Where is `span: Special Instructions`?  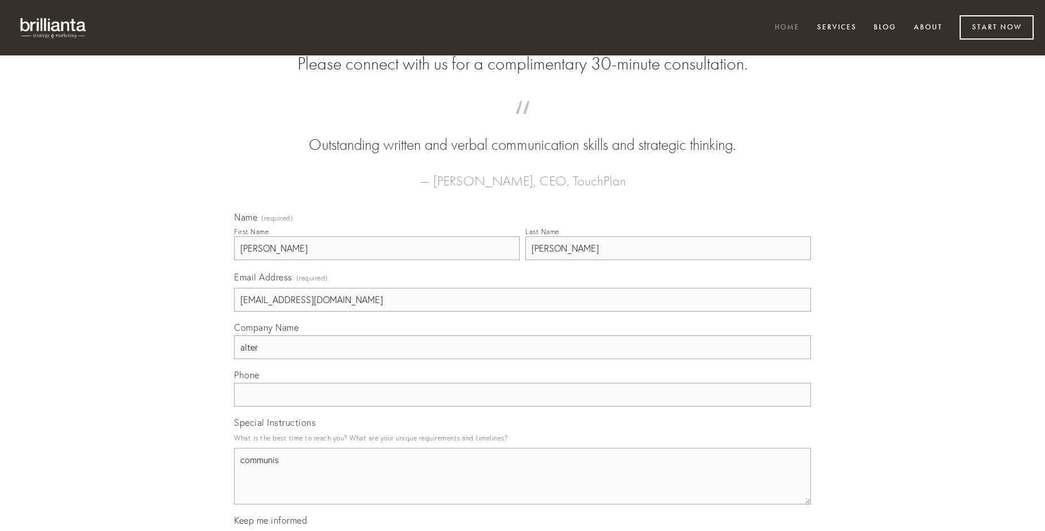 span: Special Instructions is located at coordinates (275, 422).